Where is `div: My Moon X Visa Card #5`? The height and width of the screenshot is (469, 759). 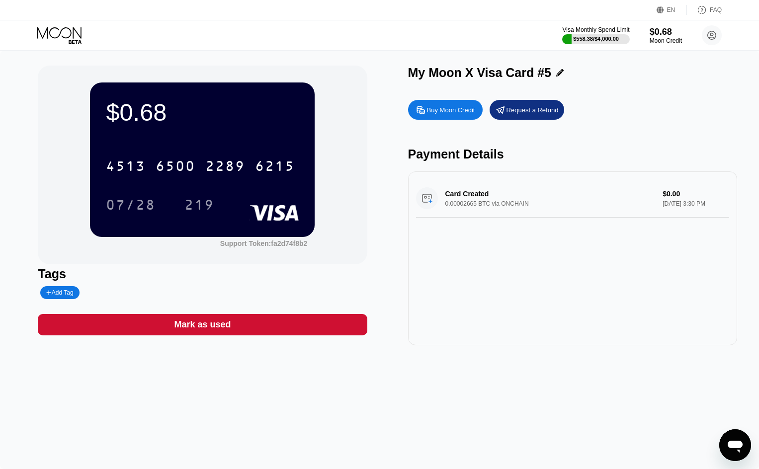
div: My Moon X Visa Card #5 is located at coordinates (480, 73).